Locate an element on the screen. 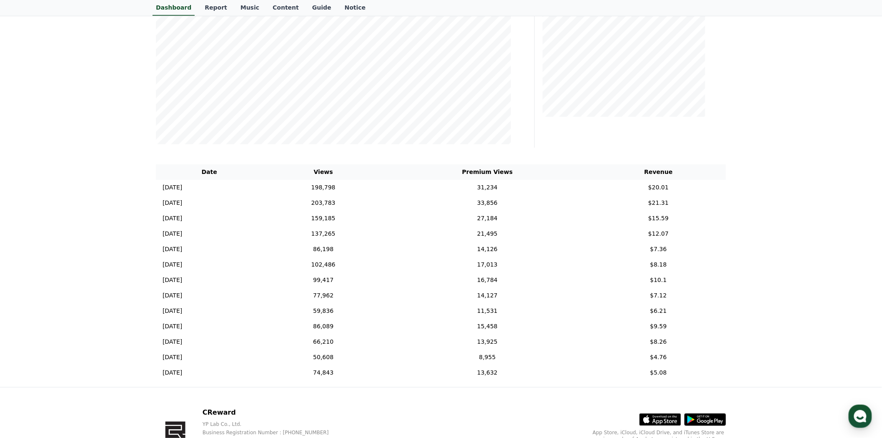  td: 15,458 is located at coordinates (487, 326).